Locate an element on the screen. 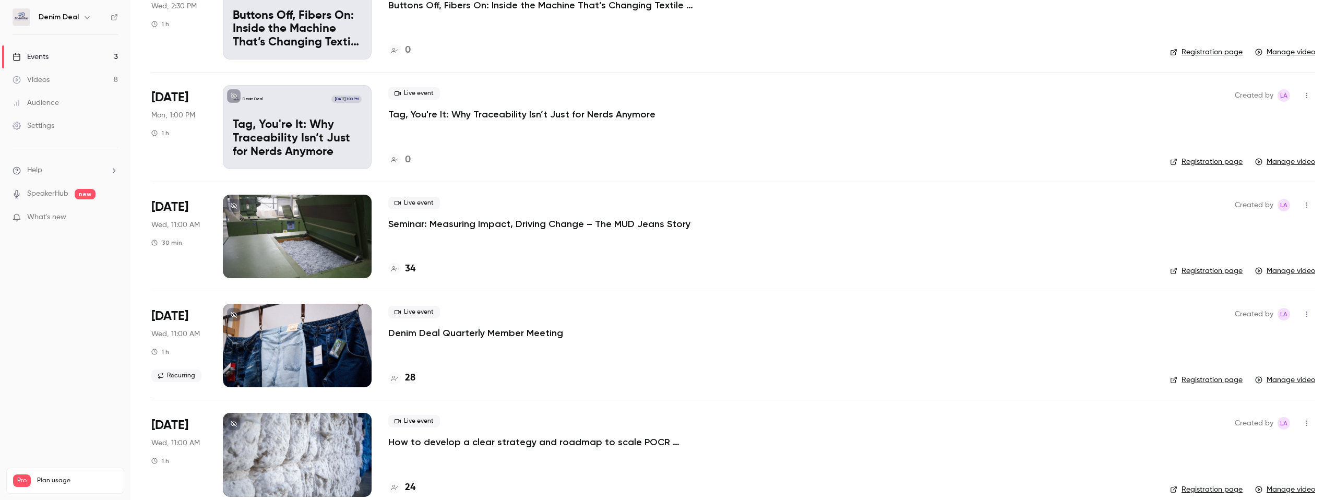 The height and width of the screenshot is (500, 1336). p: Denim Deal Quarterly Member Meeting is located at coordinates (475, 333).